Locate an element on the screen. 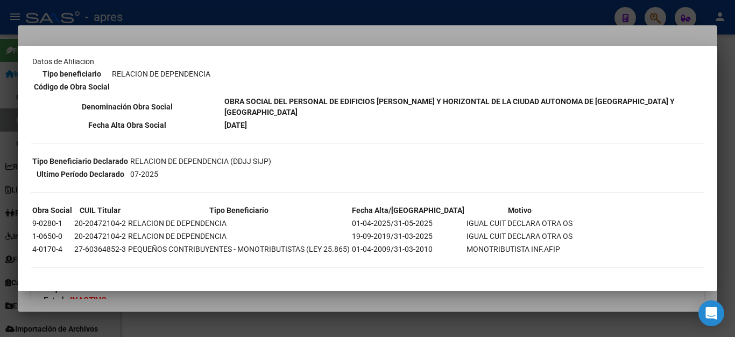 The width and height of the screenshot is (735, 337). th: Tipo Beneficiario Declarado is located at coordinates (80, 161).